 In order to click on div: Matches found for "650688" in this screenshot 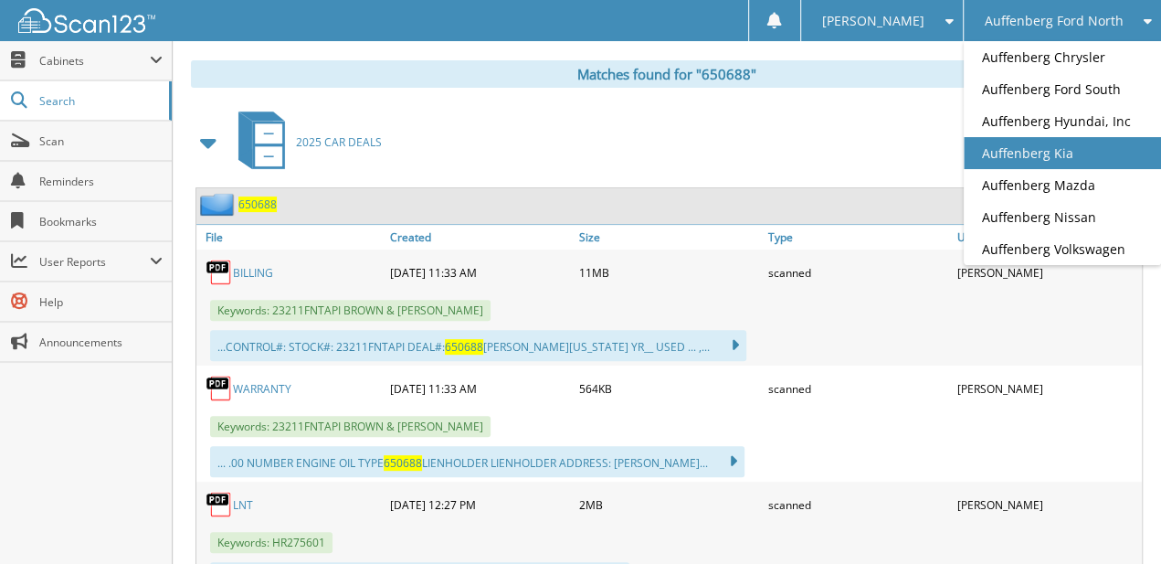, I will do `click(667, 74)`.